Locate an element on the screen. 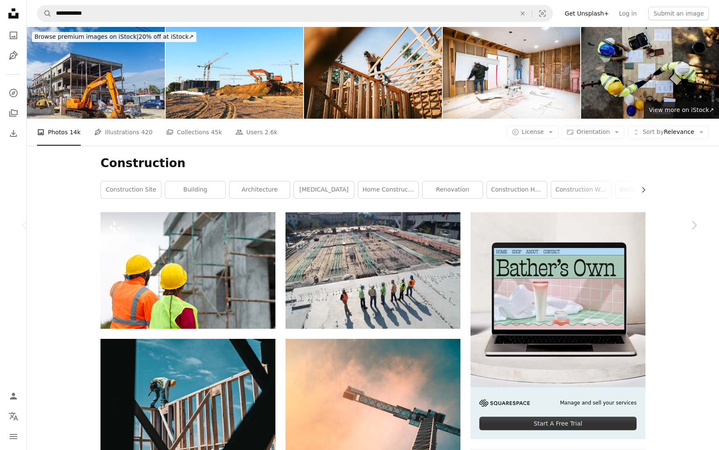  a: Users 2.6k is located at coordinates (257, 132).